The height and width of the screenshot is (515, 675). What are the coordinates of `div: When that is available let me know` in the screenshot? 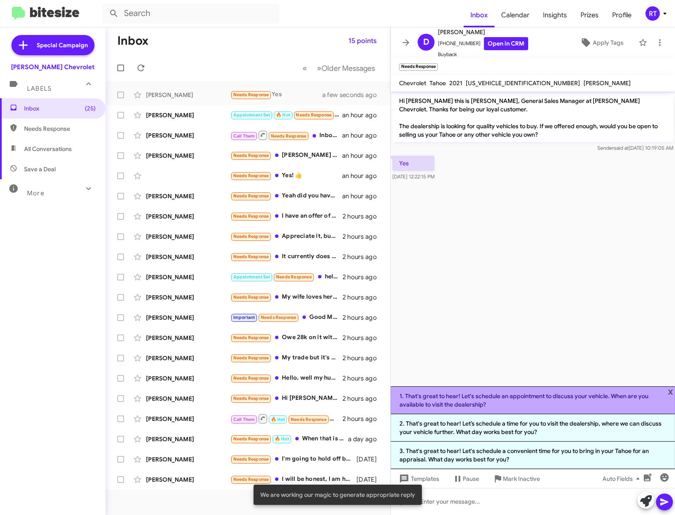 It's located at (289, 439).